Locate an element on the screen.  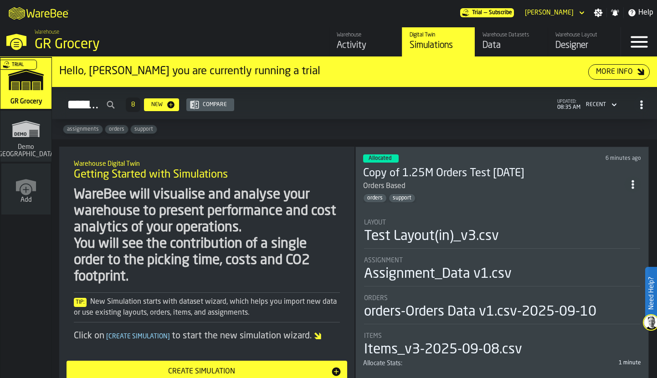
label: button-toggle-Help is located at coordinates (640, 13).